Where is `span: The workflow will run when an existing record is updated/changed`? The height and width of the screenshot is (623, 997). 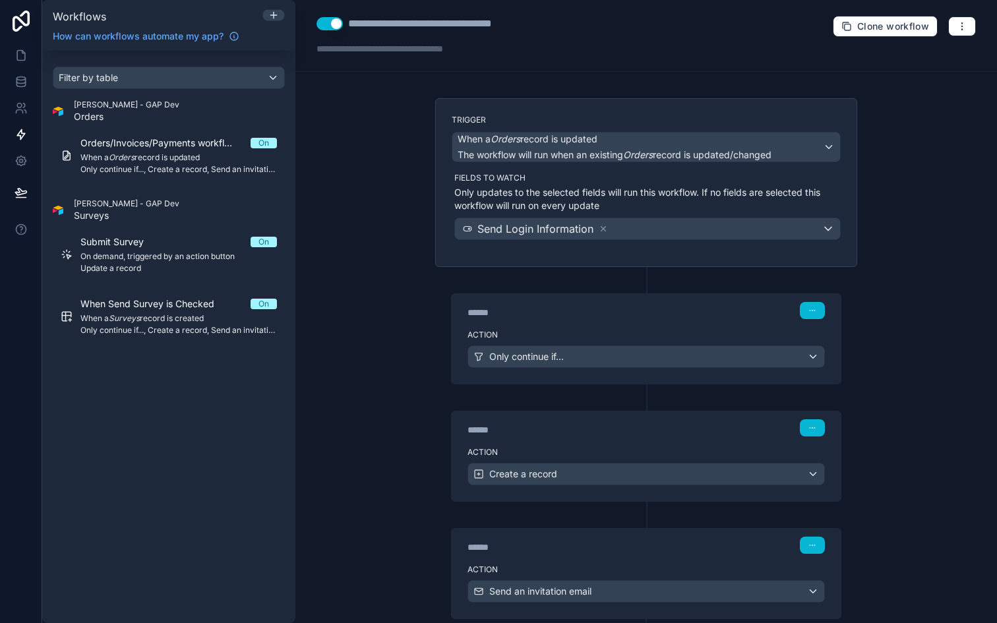 span: The workflow will run when an existing record is updated/changed is located at coordinates (615, 154).